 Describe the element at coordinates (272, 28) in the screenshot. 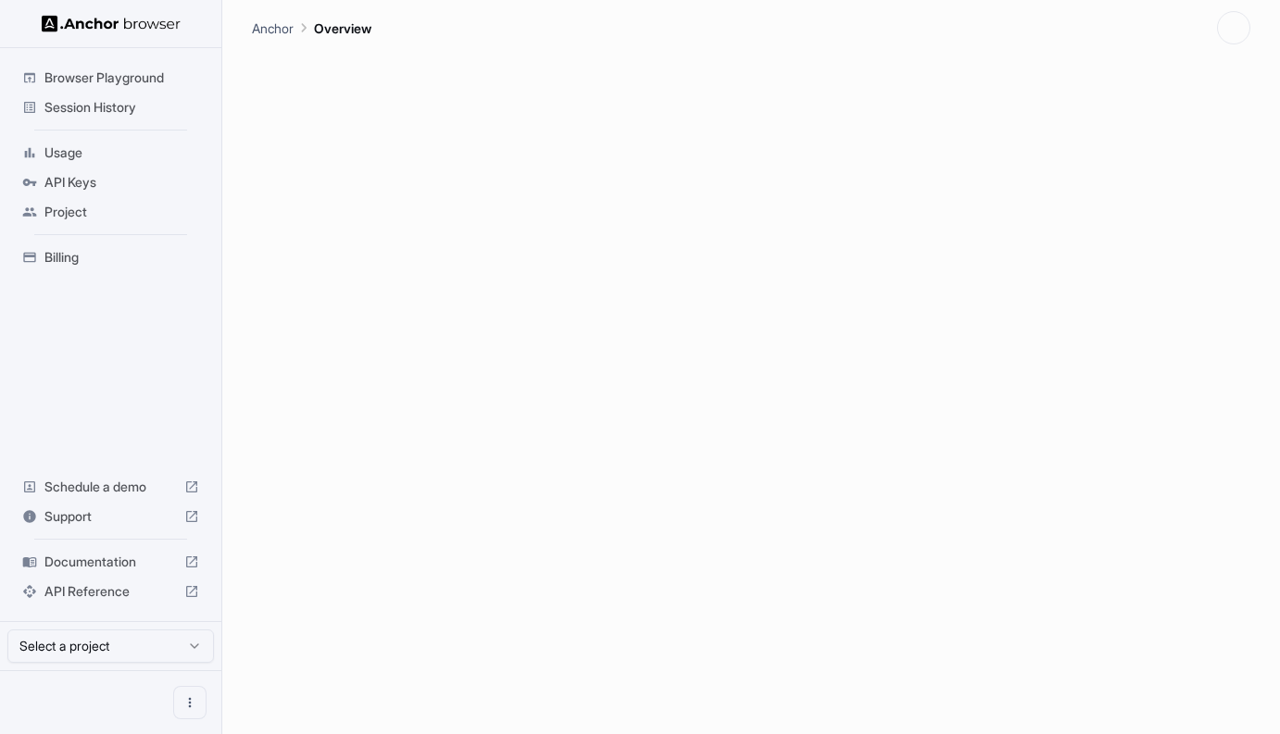

I see `p: Anchor` at that location.